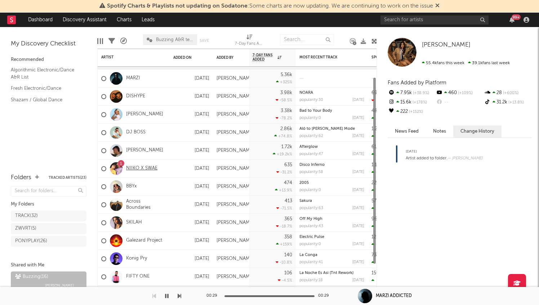  I want to click on span: Fans Added by Platform, so click(417, 82).